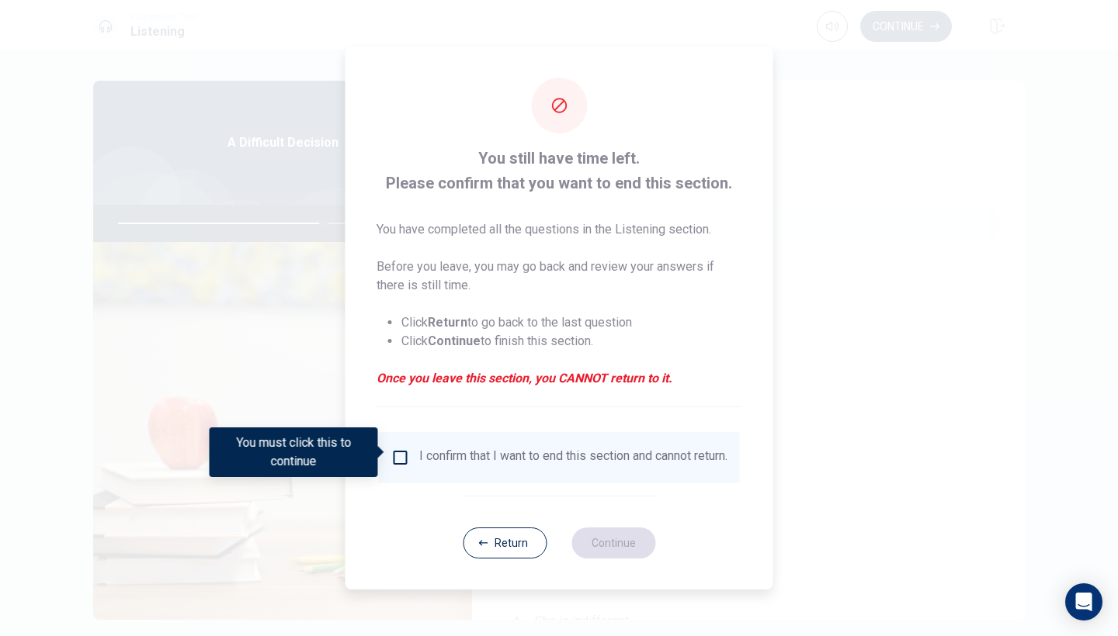  Describe the element at coordinates (559, 230) in the screenshot. I see `p: You have completed all the questions in the Listening section.` at that location.